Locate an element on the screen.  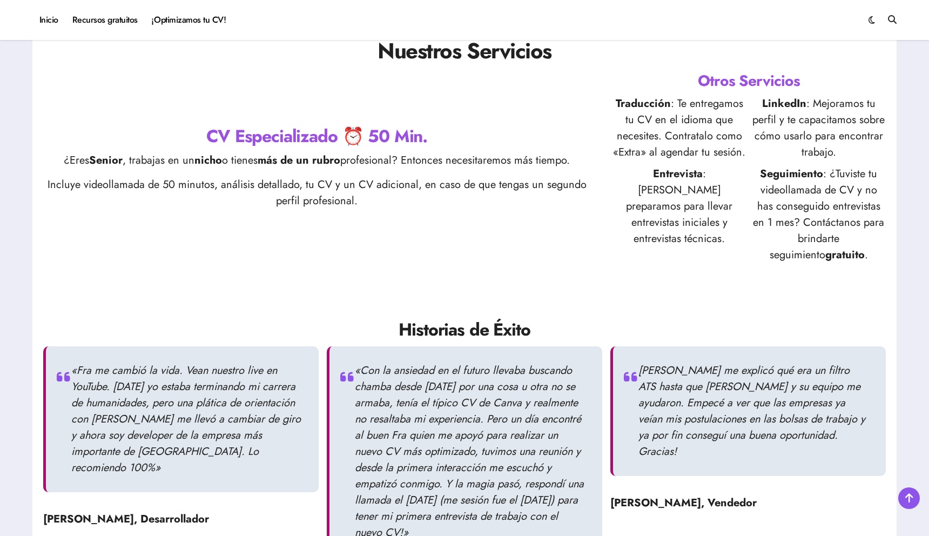
p: : ¿Tuviste tu videollamada de CV y no has conseguido entrevistas en 1 mes? Contáctanos para brind... is located at coordinates (819, 214).